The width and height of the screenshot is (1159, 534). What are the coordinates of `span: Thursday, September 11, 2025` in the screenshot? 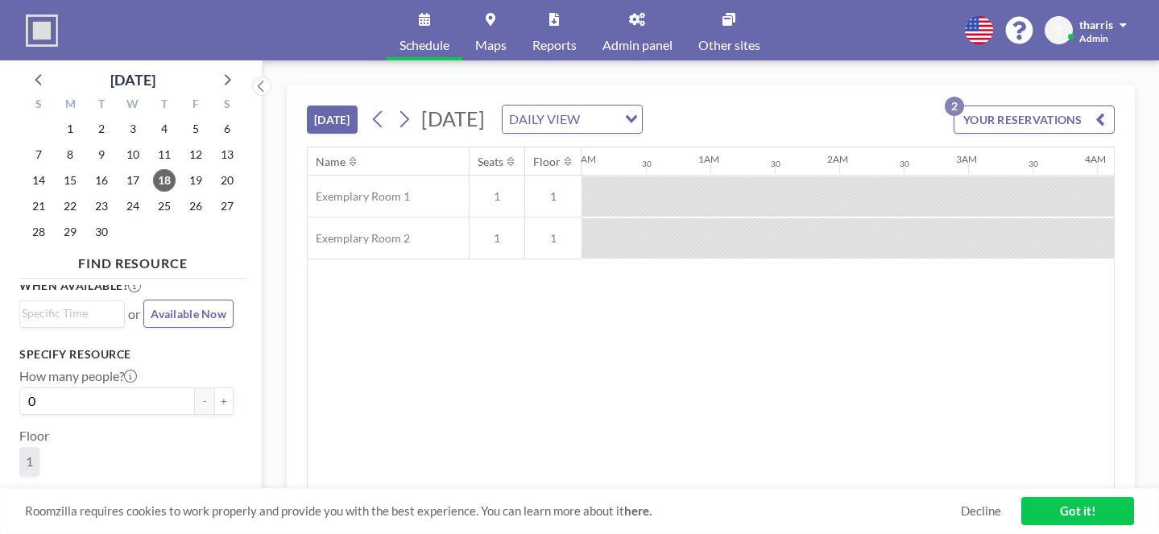 It's located at (164, 155).